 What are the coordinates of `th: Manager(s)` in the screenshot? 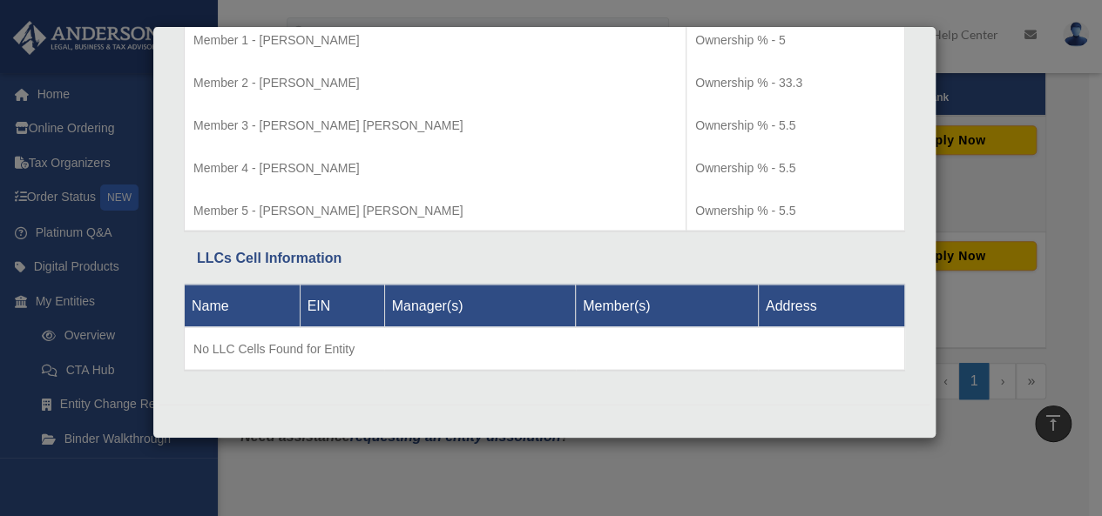 It's located at (480, 306).